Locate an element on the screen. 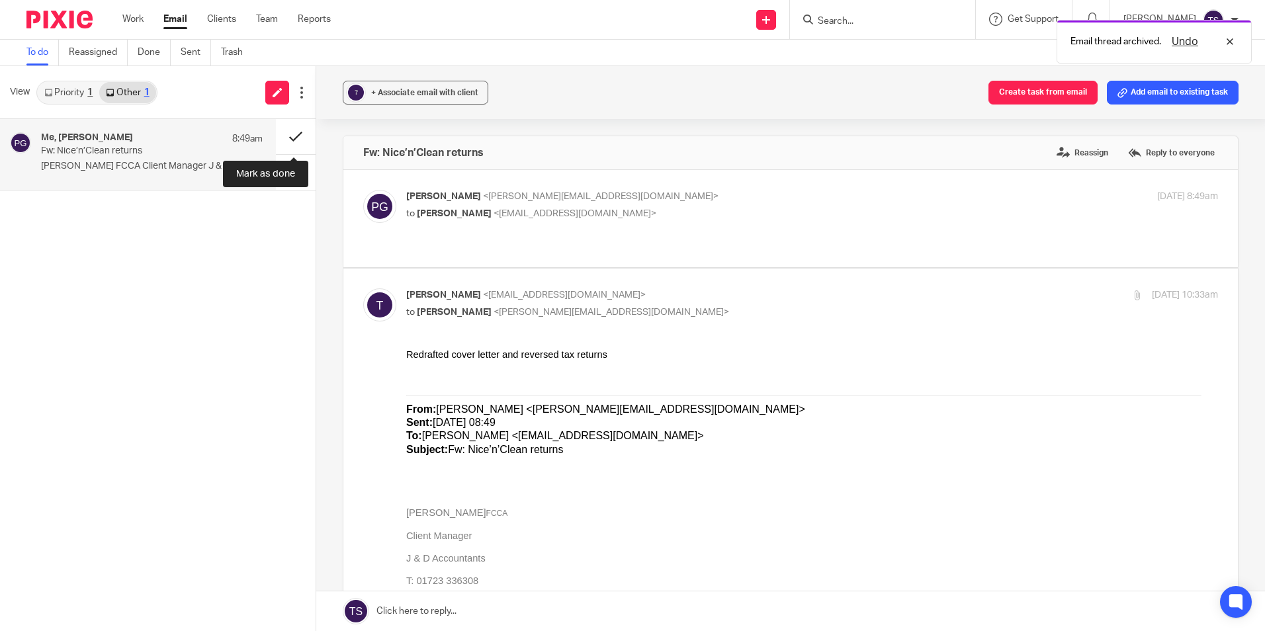  img: Pixie is located at coordinates (60, 19).